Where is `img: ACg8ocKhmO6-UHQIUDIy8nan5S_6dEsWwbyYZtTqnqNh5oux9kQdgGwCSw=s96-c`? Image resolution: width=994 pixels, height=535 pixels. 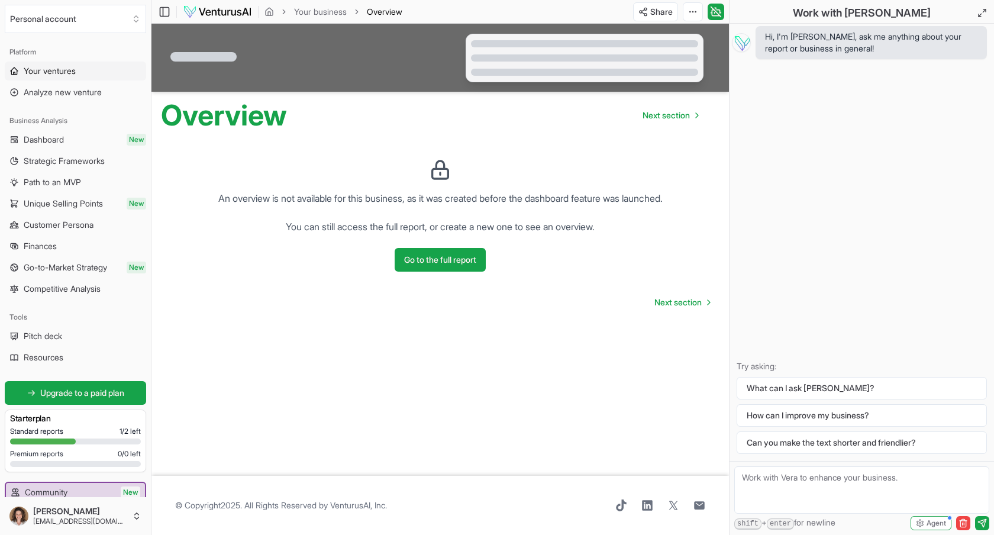 img: ACg8ocKhmO6-UHQIUDIy8nan5S_6dEsWwbyYZtTqnqNh5oux9kQdgGwCSw=s96-c is located at coordinates (19, 516).